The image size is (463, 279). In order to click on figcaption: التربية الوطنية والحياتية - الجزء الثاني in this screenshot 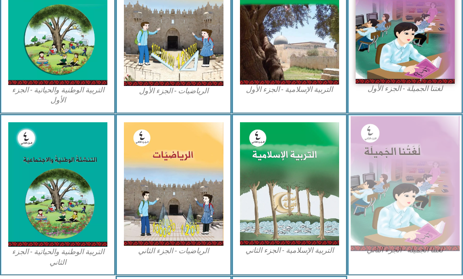, I will do `click(58, 257)`.